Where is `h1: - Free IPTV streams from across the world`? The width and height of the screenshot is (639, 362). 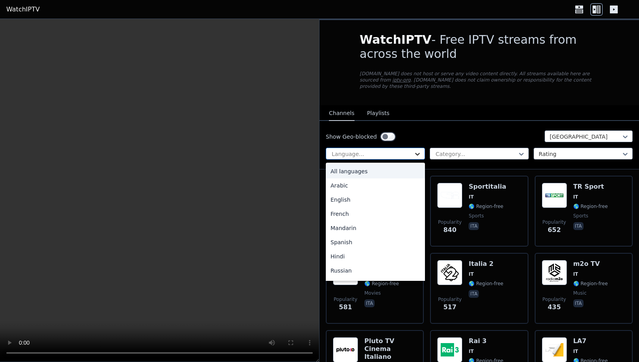 h1: - Free IPTV streams from across the world is located at coordinates (479, 47).